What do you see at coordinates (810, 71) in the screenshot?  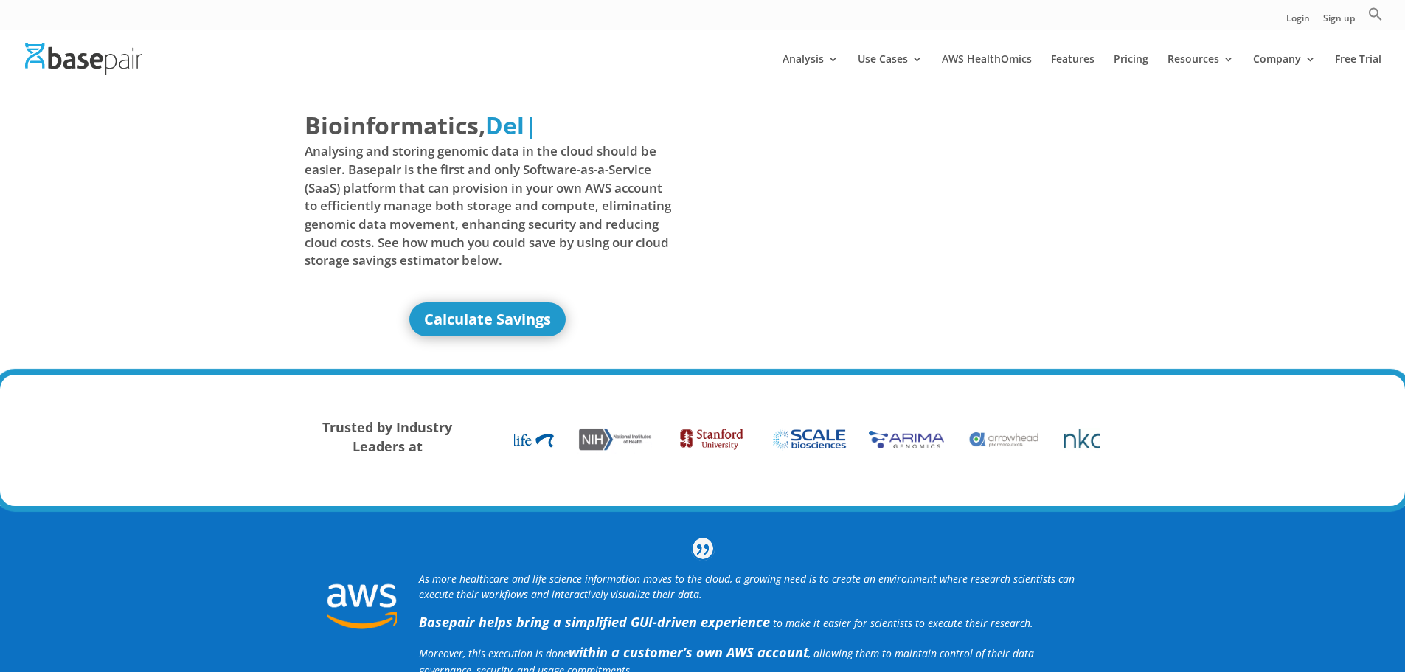 I see `a: Analysis` at bounding box center [810, 71].